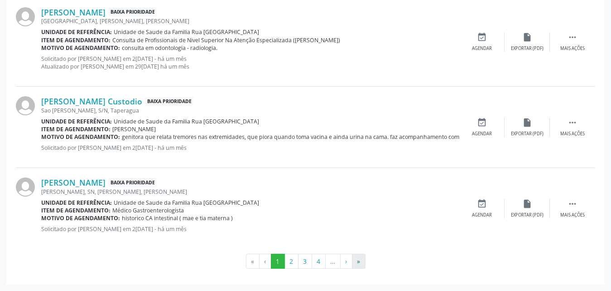  What do you see at coordinates (278, 261) in the screenshot?
I see `button: Go to page 1` at bounding box center [278, 261].